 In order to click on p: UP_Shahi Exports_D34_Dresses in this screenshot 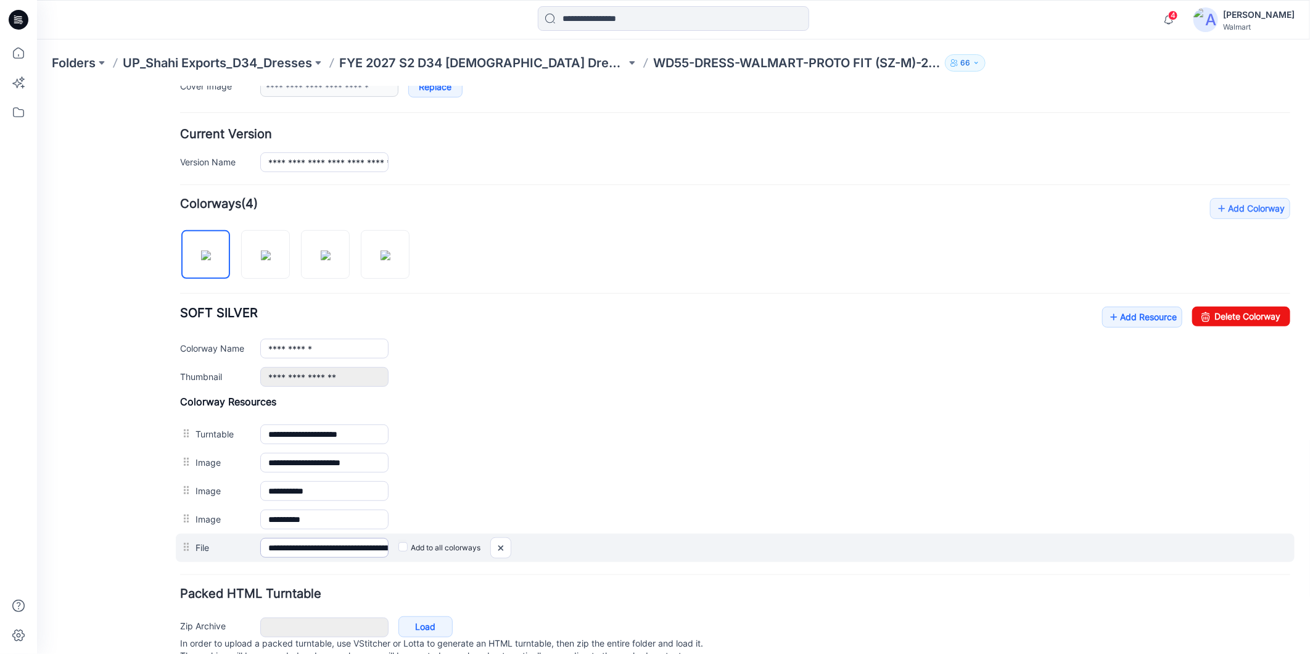, I will do `click(217, 63)`.